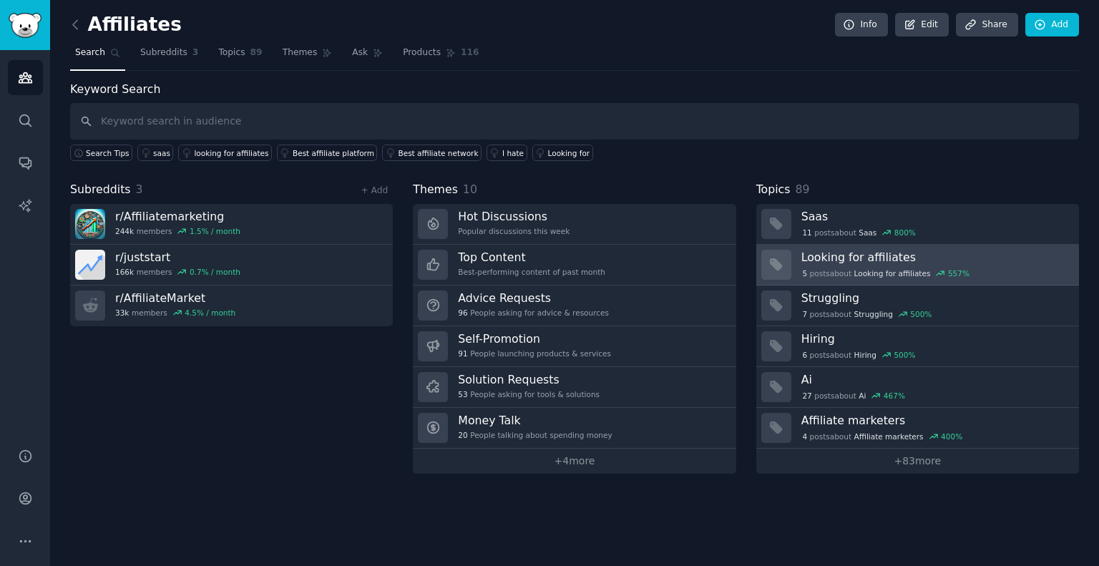  I want to click on div: 1.5 % / month, so click(215, 231).